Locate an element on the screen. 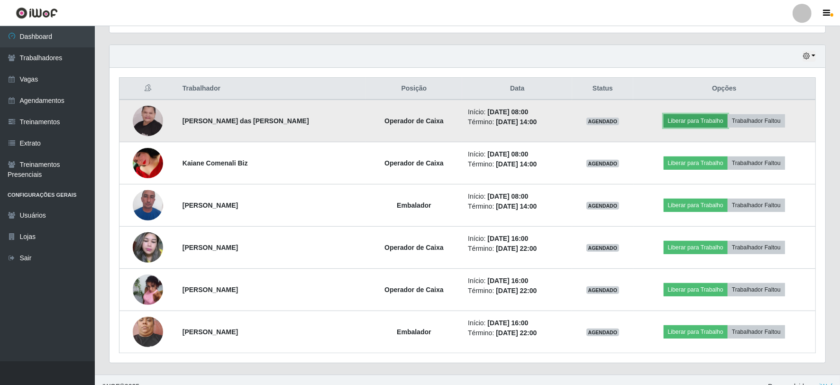 This screenshot has width=840, height=385. img: 1725884204403.jpeg is located at coordinates (148, 331).